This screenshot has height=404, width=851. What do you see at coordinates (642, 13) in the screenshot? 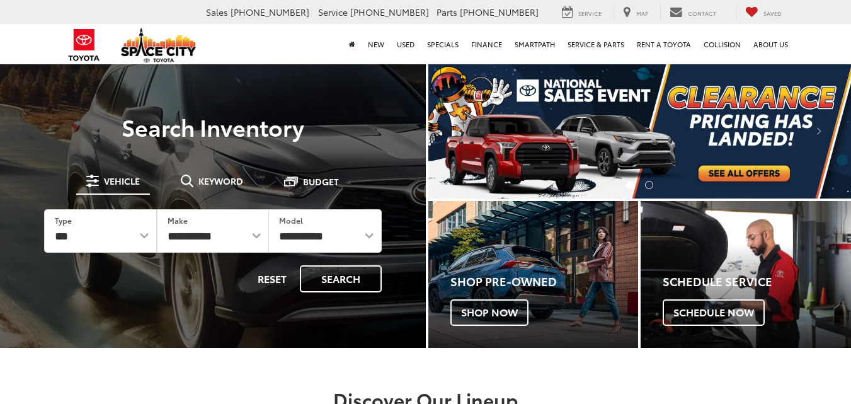
I see `span: Map` at bounding box center [642, 13].